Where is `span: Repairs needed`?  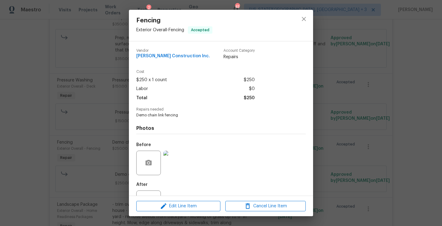 span: Repairs needed is located at coordinates (221, 109).